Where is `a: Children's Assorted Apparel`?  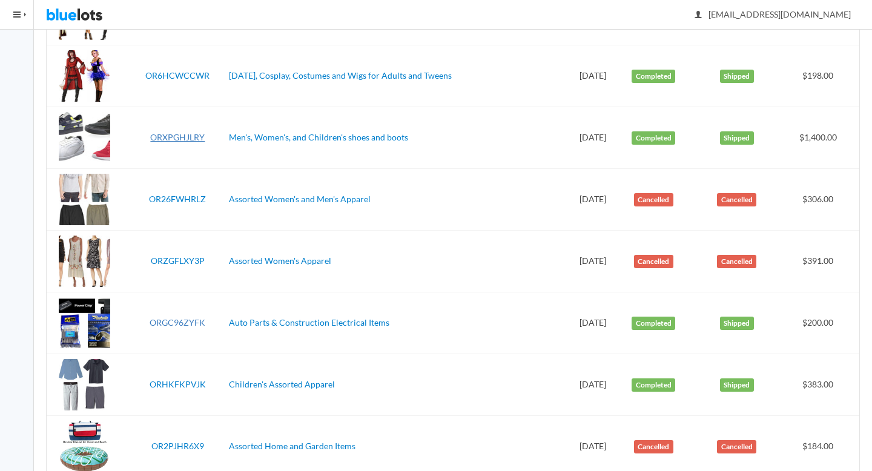 a: Children's Assorted Apparel is located at coordinates (282, 384).